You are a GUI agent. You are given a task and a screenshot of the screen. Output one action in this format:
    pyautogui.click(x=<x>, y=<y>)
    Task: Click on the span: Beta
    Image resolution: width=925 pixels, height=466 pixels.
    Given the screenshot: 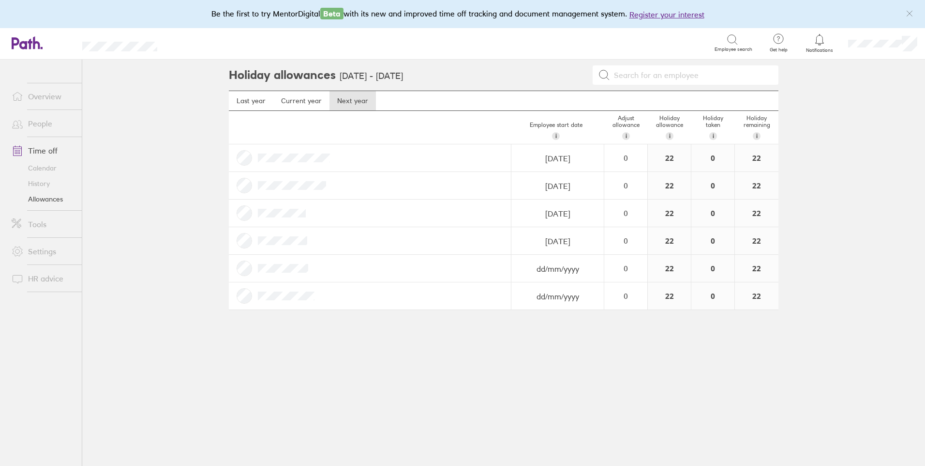 What is the action you would take?
    pyautogui.click(x=332, y=14)
    